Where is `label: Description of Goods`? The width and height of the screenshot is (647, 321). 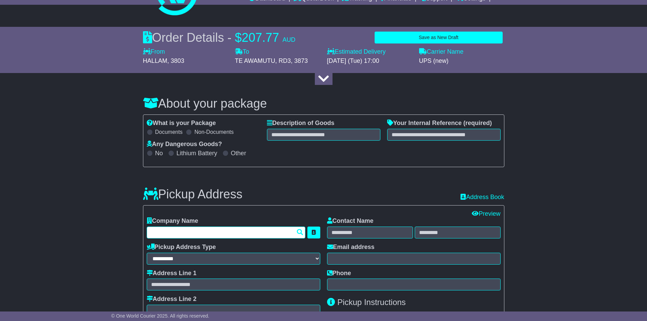
label: Description of Goods is located at coordinates (300, 123).